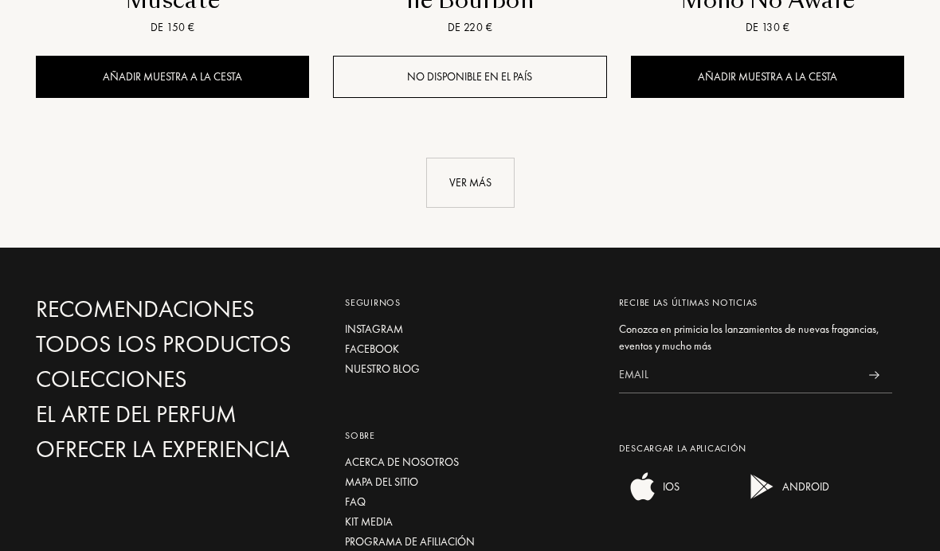  What do you see at coordinates (469, 369) in the screenshot?
I see `a: Nuestro blog` at bounding box center [469, 369].